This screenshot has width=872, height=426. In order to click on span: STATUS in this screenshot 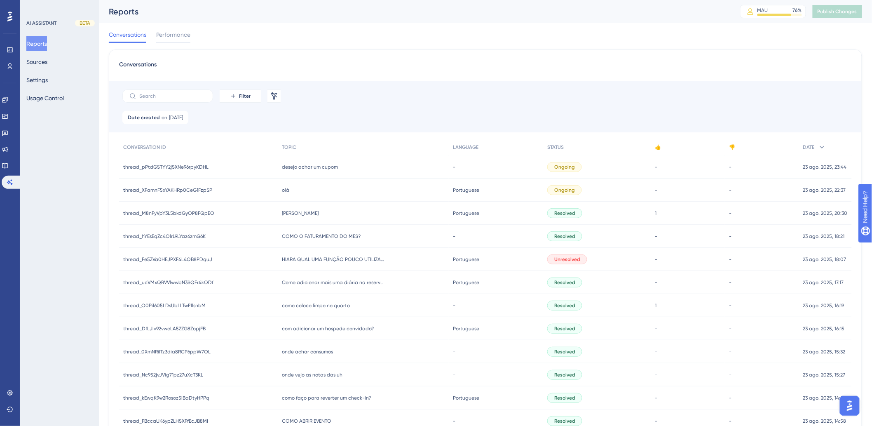, I will do `click(555, 147)`.